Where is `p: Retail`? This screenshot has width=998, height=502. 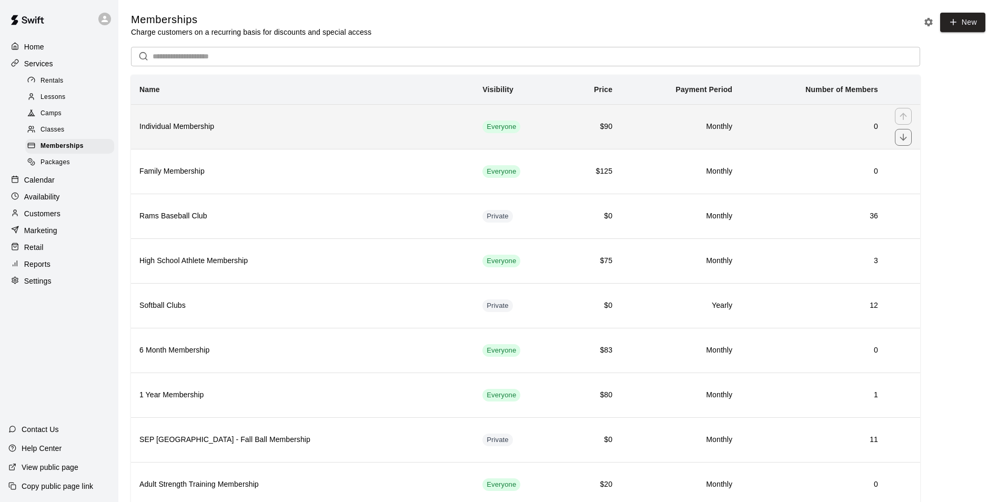
p: Retail is located at coordinates (34, 247).